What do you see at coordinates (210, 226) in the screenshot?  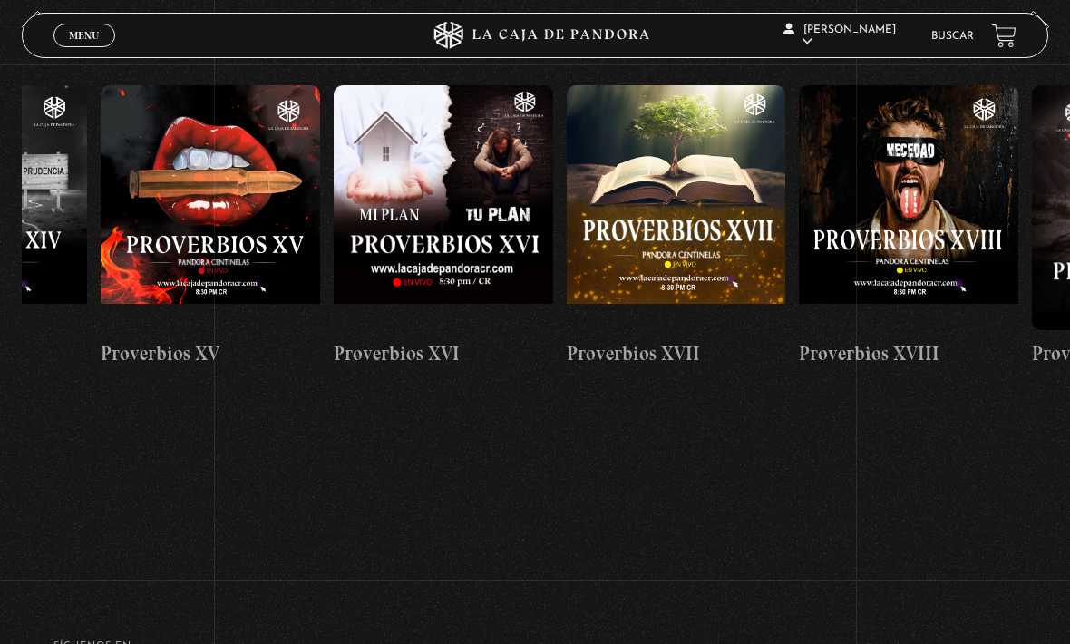 I see `a: Proverbios XV` at bounding box center [210, 226].